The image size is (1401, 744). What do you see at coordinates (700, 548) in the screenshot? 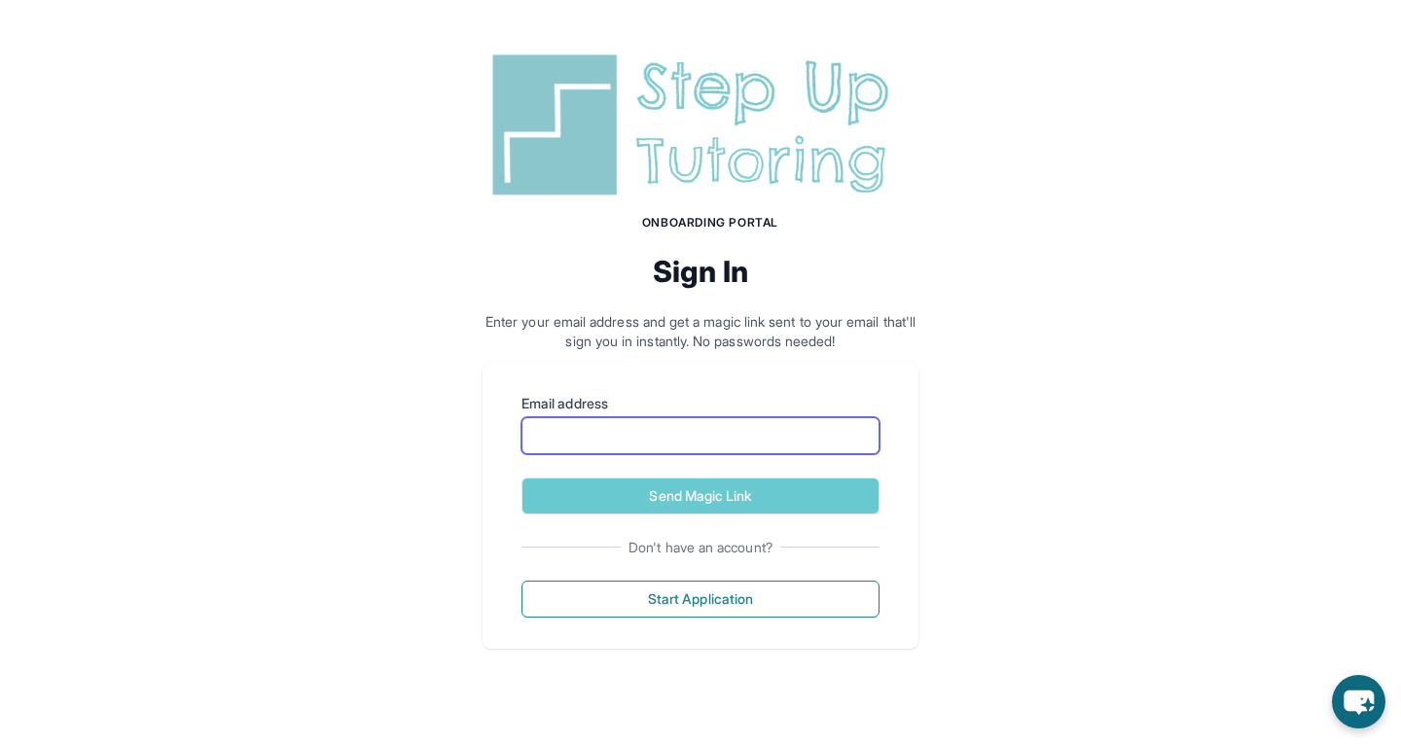
I see `span: Don't have an account?` at bounding box center [700, 548].